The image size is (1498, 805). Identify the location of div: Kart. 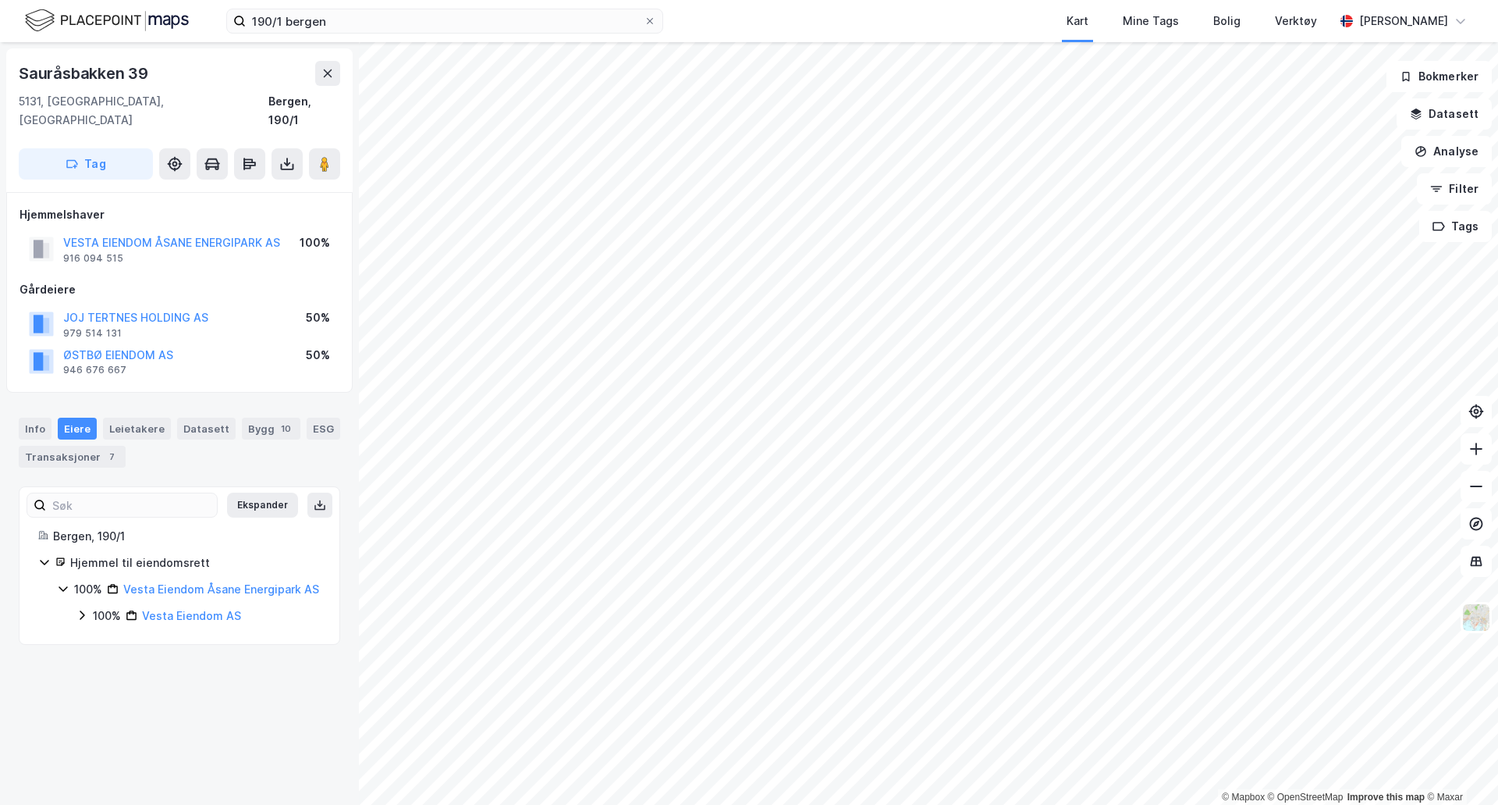
(1078, 21).